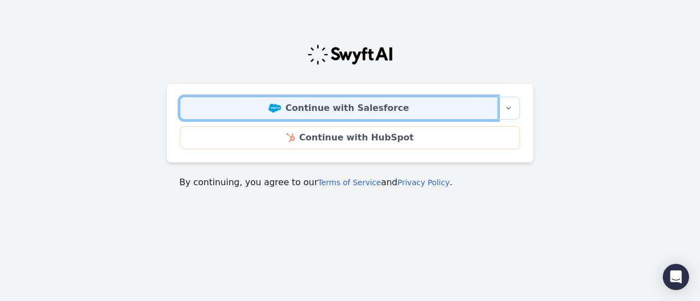 This screenshot has height=301, width=700. Describe the element at coordinates (275, 108) in the screenshot. I see `img: Salesforce` at that location.